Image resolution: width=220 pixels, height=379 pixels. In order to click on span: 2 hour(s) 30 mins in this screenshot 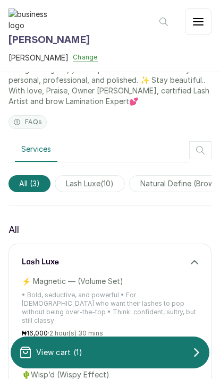, I will do `click(76, 333)`.